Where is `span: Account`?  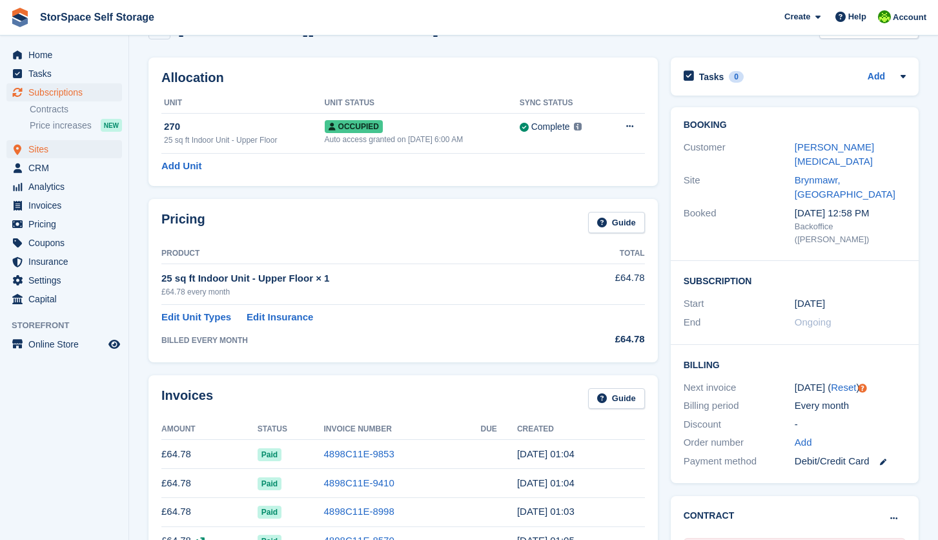 span: Account is located at coordinates (910, 17).